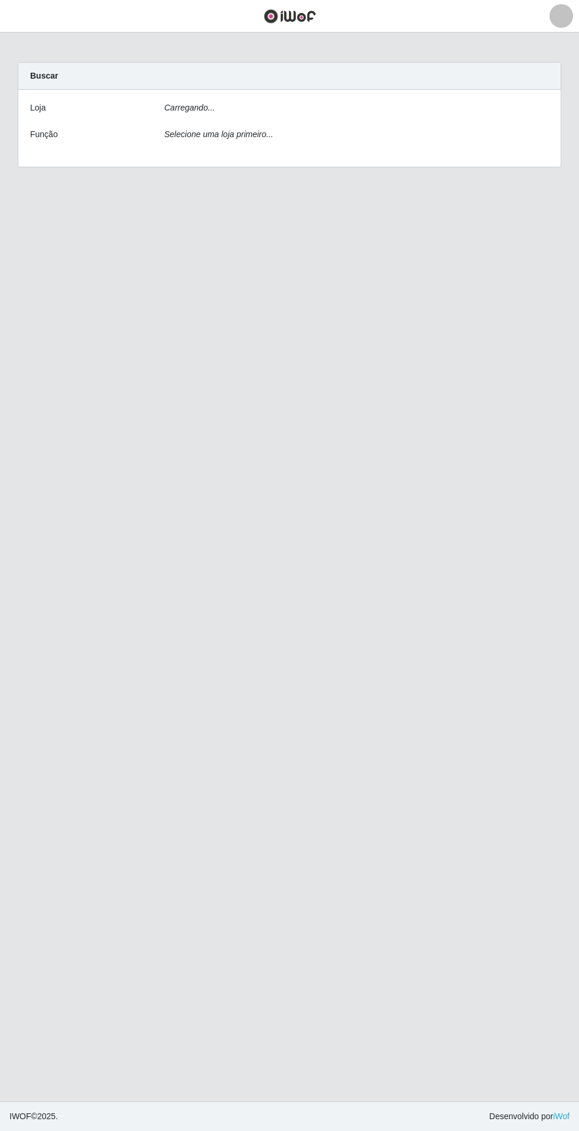 The width and height of the screenshot is (579, 1131). What do you see at coordinates (44, 76) in the screenshot?
I see `strong: Buscar` at bounding box center [44, 76].